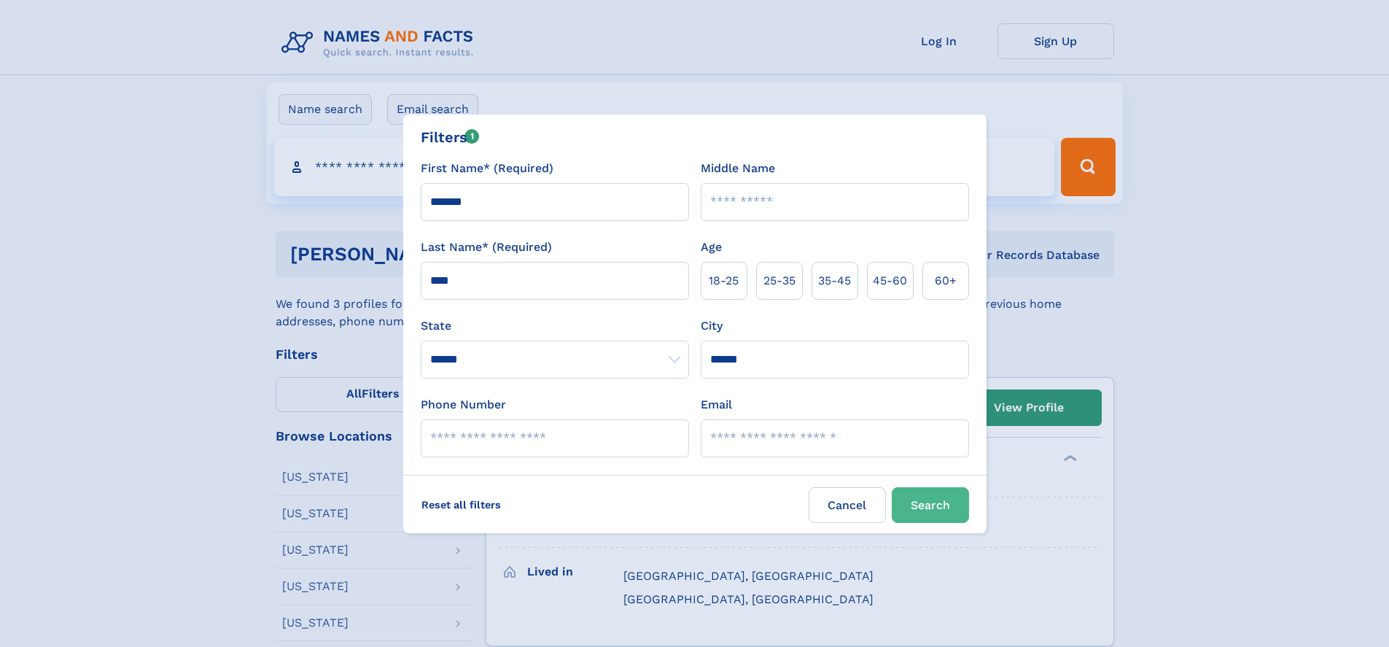 This screenshot has width=1389, height=647. Describe the element at coordinates (724, 281) in the screenshot. I see `span: 18‑25` at that location.